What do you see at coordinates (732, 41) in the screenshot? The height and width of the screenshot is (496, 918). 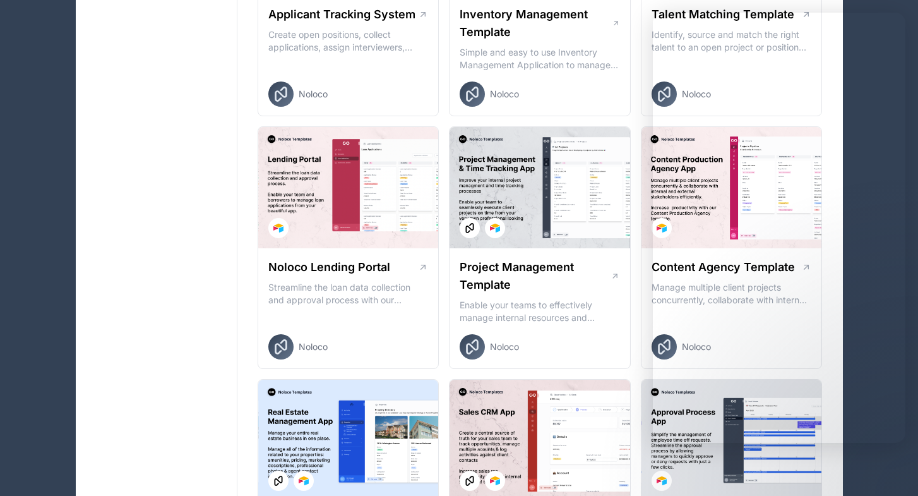 I see `p: Identify, source and match the right talent to an open project or position with our Talent Matchi...` at bounding box center [732, 41].